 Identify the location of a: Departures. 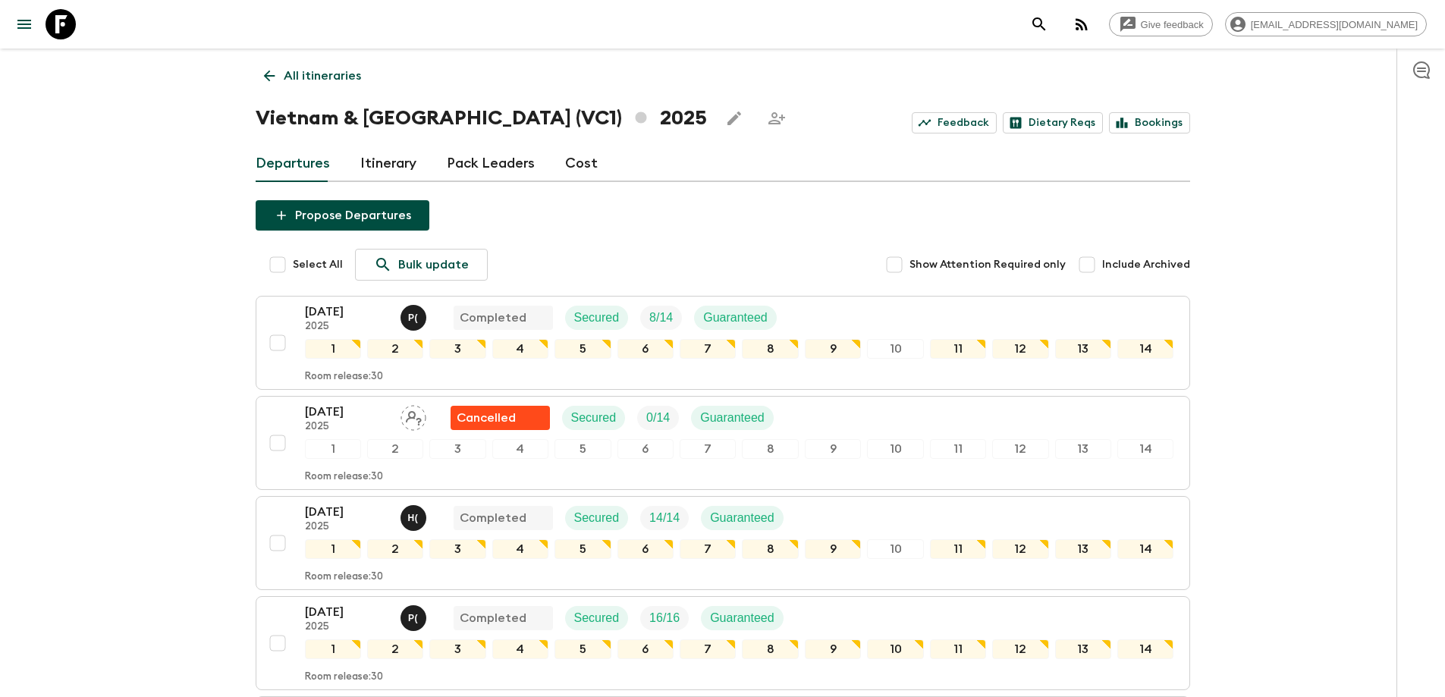
(293, 164).